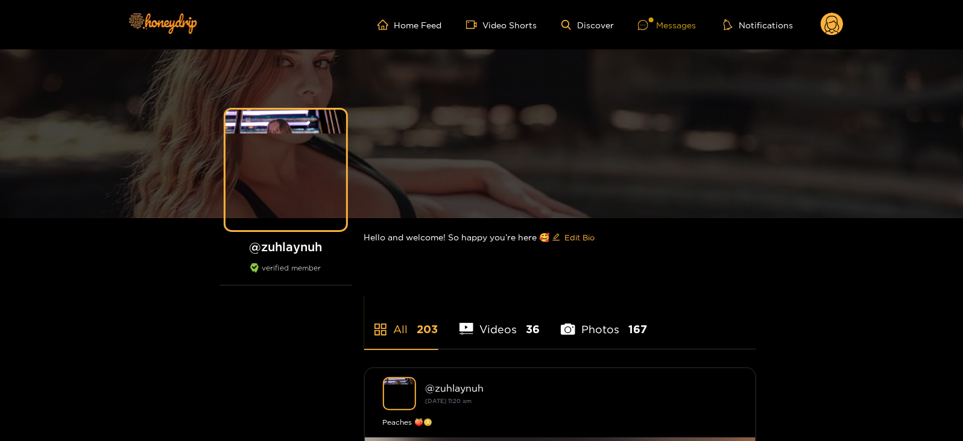  What do you see at coordinates (560, 423) in the screenshot?
I see `div: Peaches 🍑😳` at bounding box center [560, 423].